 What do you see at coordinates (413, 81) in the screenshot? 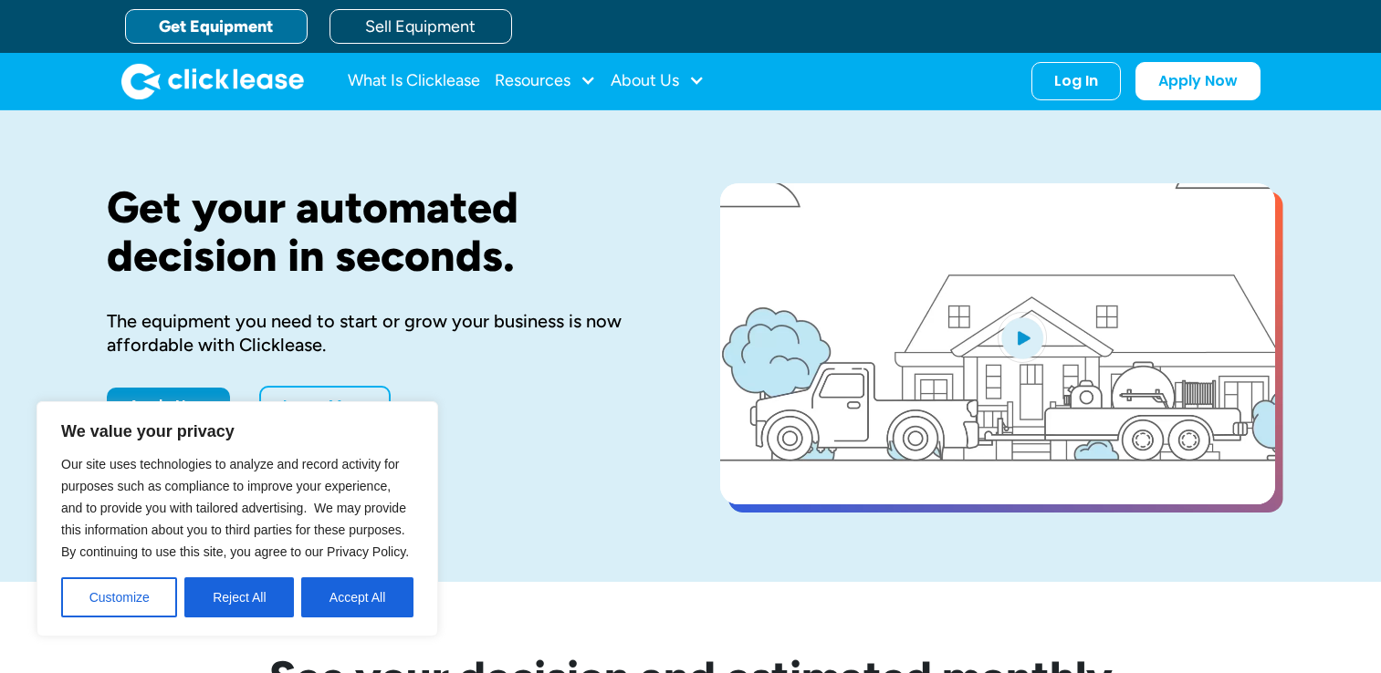
I see `a: What Is Clicklease` at bounding box center [413, 81].